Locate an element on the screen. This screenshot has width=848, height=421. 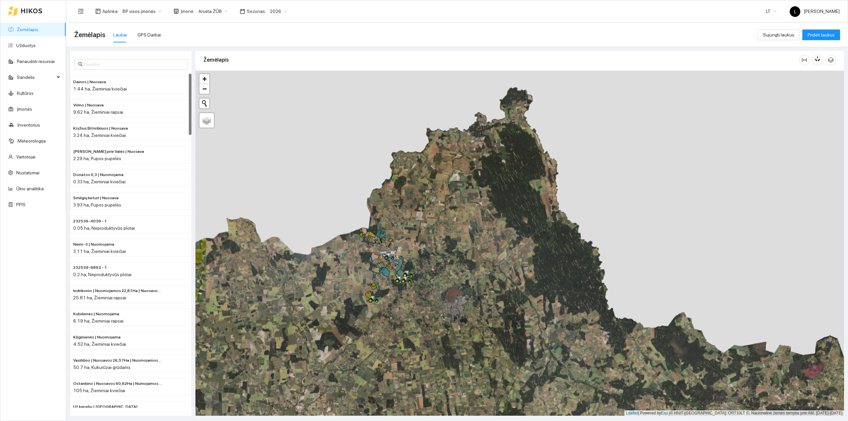
span: Virino | Nuosava is located at coordinates (88, 105).